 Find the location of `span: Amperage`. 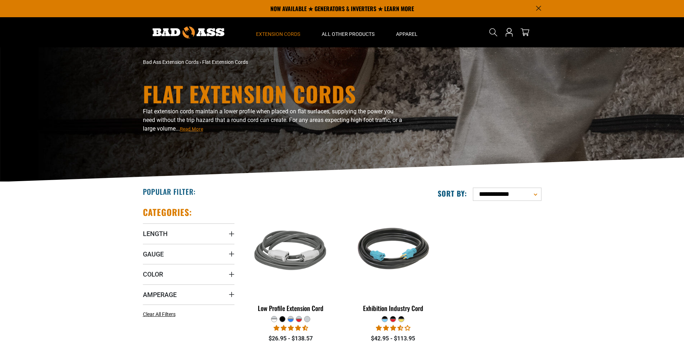

span: Amperage is located at coordinates (160, 295).